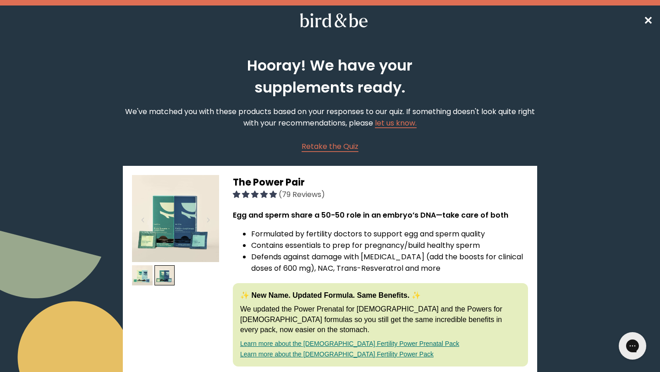 This screenshot has width=660, height=372. I want to click on button: Gorgias live chat, so click(18, 17).